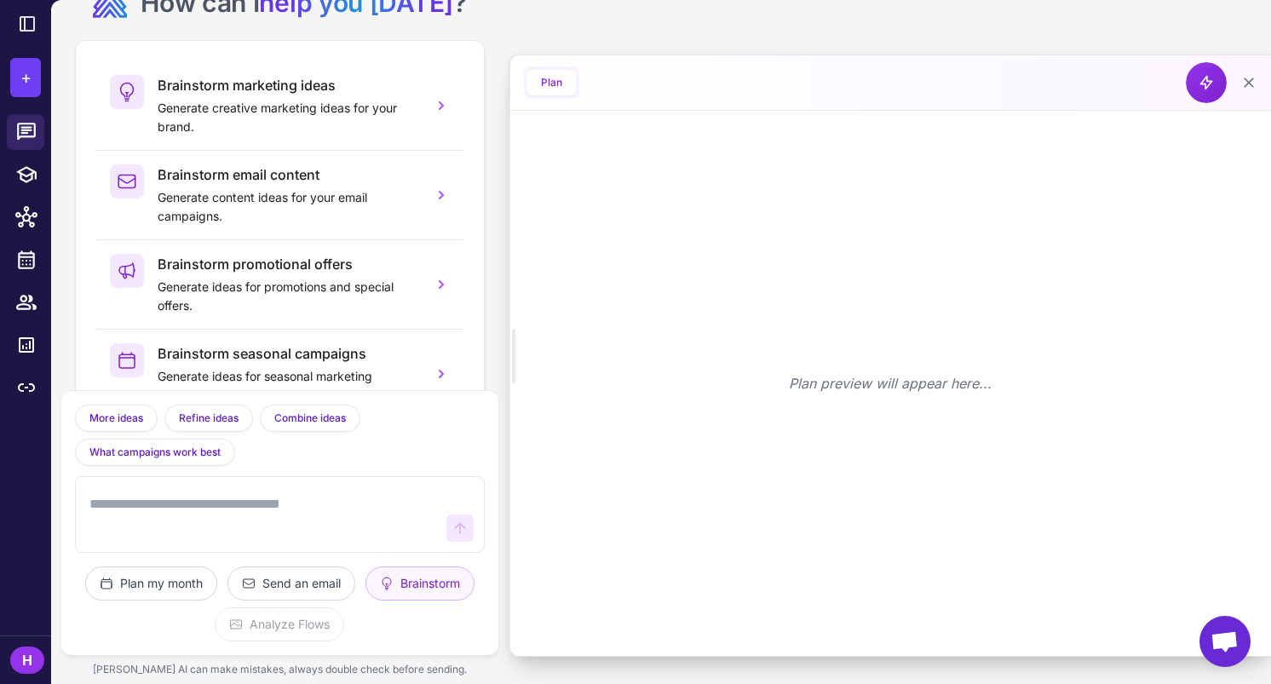 The height and width of the screenshot is (684, 1271). I want to click on button: Send an email, so click(291, 584).